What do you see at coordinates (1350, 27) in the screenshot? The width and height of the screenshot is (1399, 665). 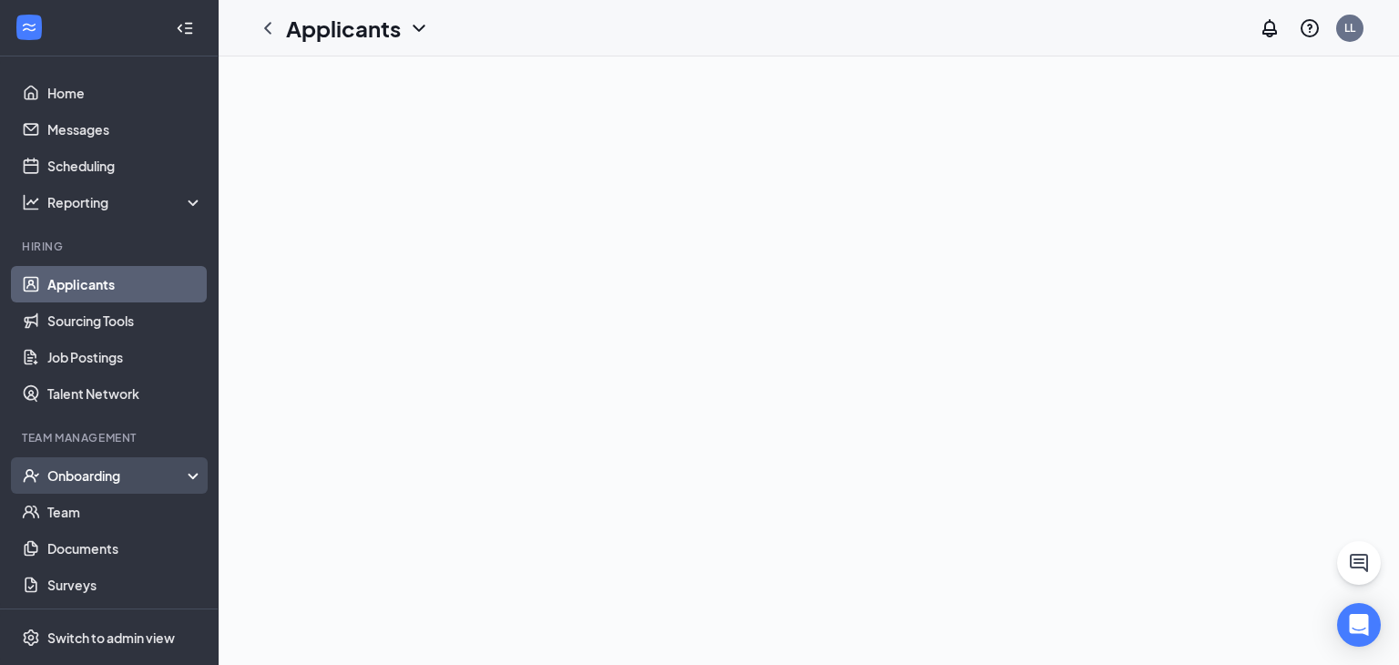 I see `div: LL` at bounding box center [1350, 27].